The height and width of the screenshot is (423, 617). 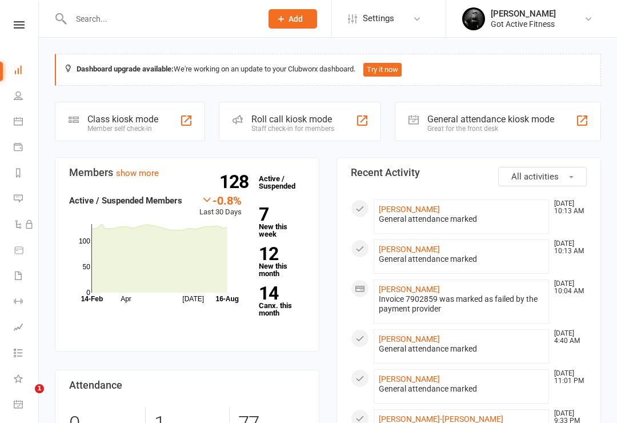 What do you see at coordinates (221, 200) in the screenshot?
I see `div: -0.8%` at bounding box center [221, 200].